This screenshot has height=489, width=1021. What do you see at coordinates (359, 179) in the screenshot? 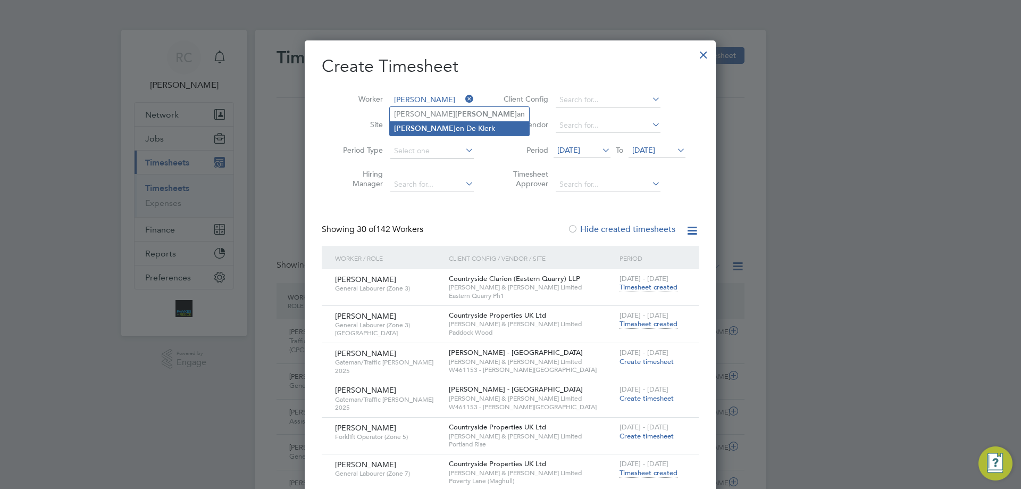
I see `label: Hiring Manager` at bounding box center [359, 179].